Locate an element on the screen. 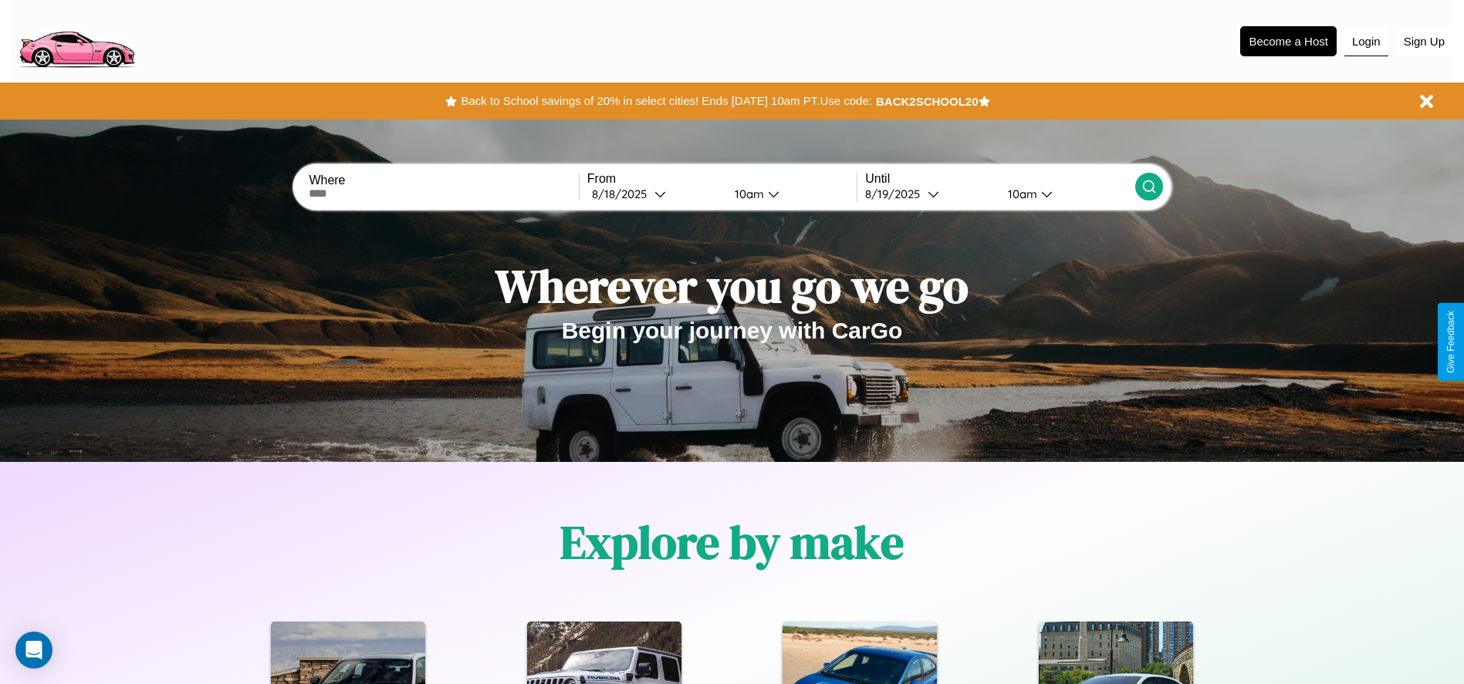 Image resolution: width=1464 pixels, height=684 pixels. label: From is located at coordinates (721, 179).